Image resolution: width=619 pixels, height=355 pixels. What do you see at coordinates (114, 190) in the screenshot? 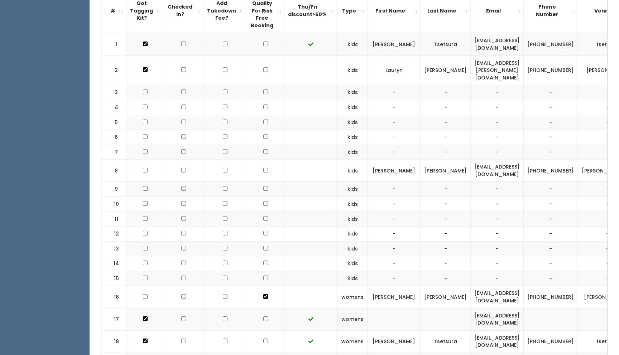
I see `td: 9` at bounding box center [114, 190].